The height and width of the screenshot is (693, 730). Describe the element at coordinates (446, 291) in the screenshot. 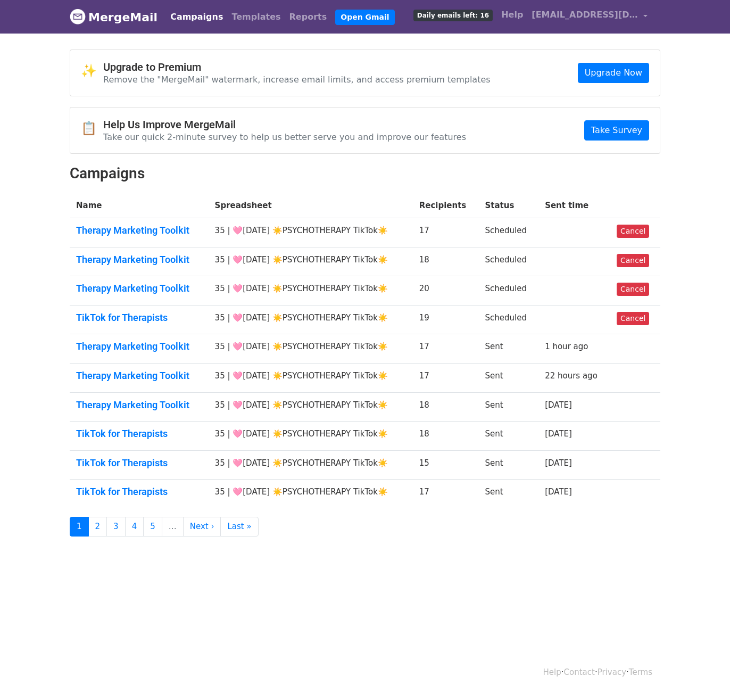

I see `td: 20` at that location.